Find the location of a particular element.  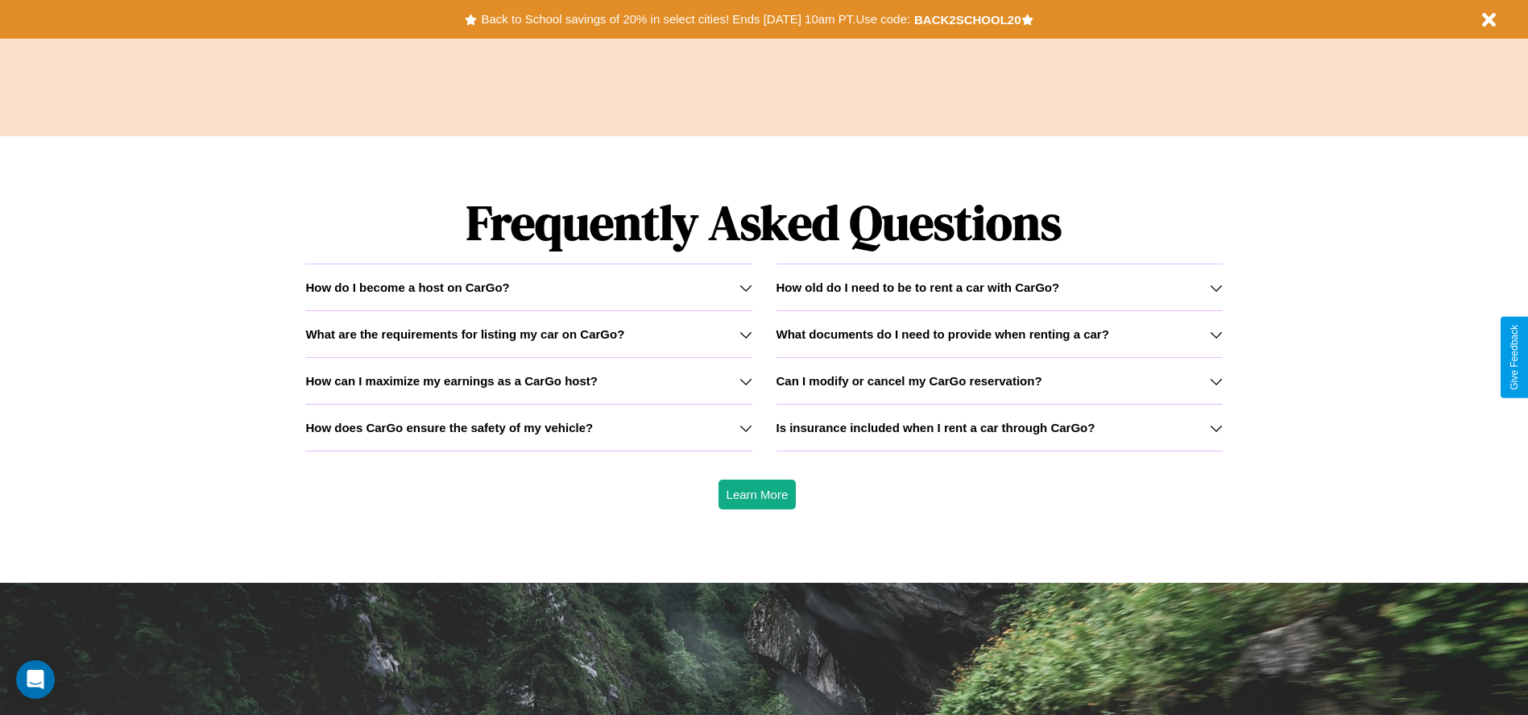

h3: How do I become a host on CarGo? is located at coordinates (407, 287).